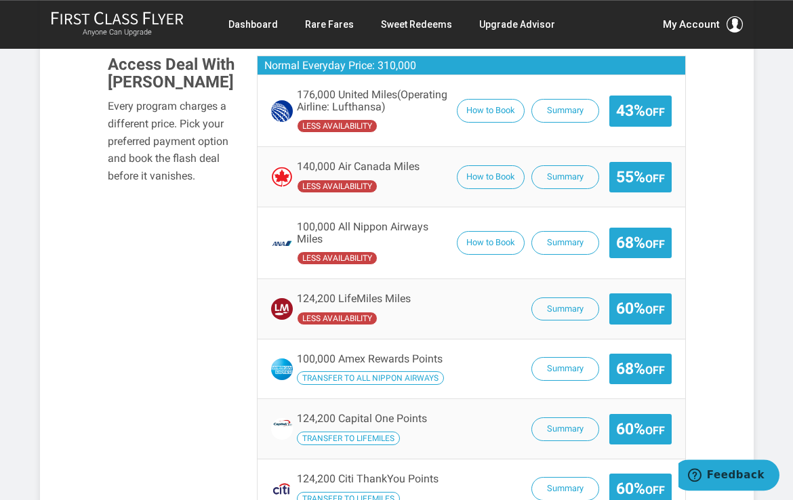 The image size is (793, 500). I want to click on span: My Account, so click(691, 24).